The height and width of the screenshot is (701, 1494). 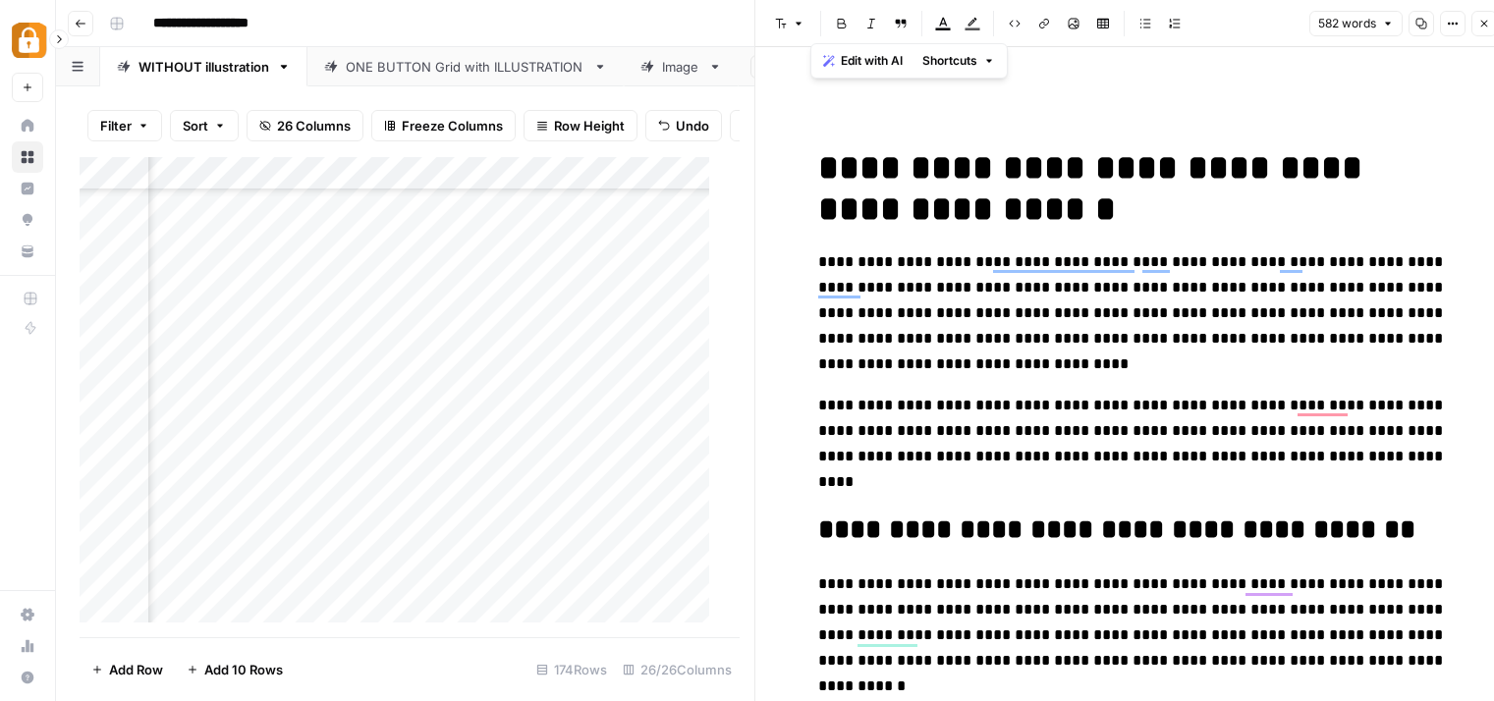 What do you see at coordinates (28, 157) in the screenshot?
I see `a: Browse` at bounding box center [28, 157].